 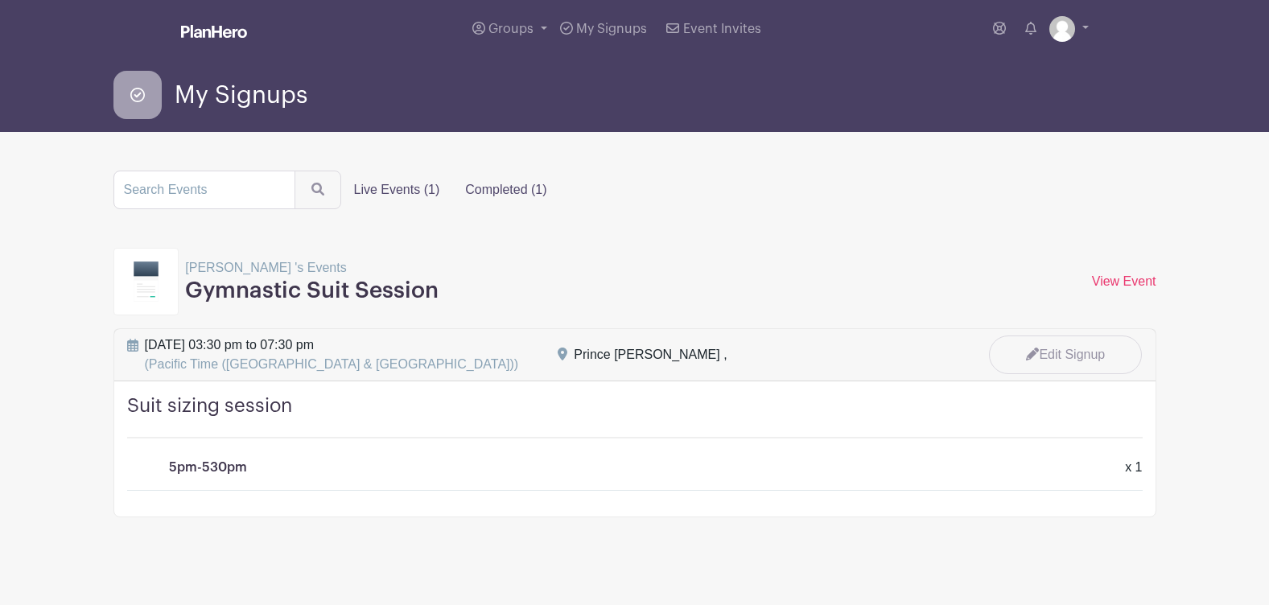 I want to click on span: Event Invites, so click(x=722, y=29).